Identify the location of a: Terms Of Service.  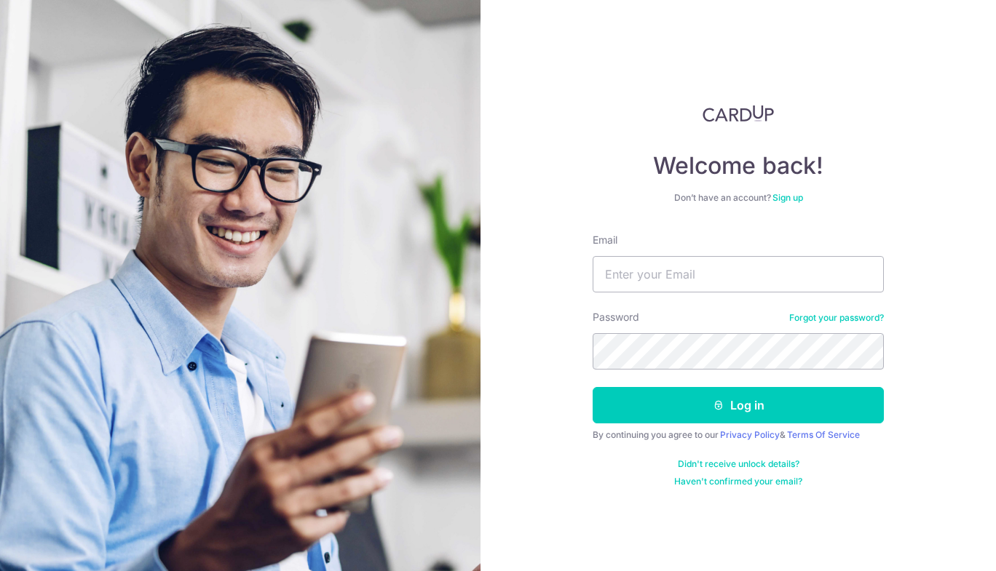
(823, 434).